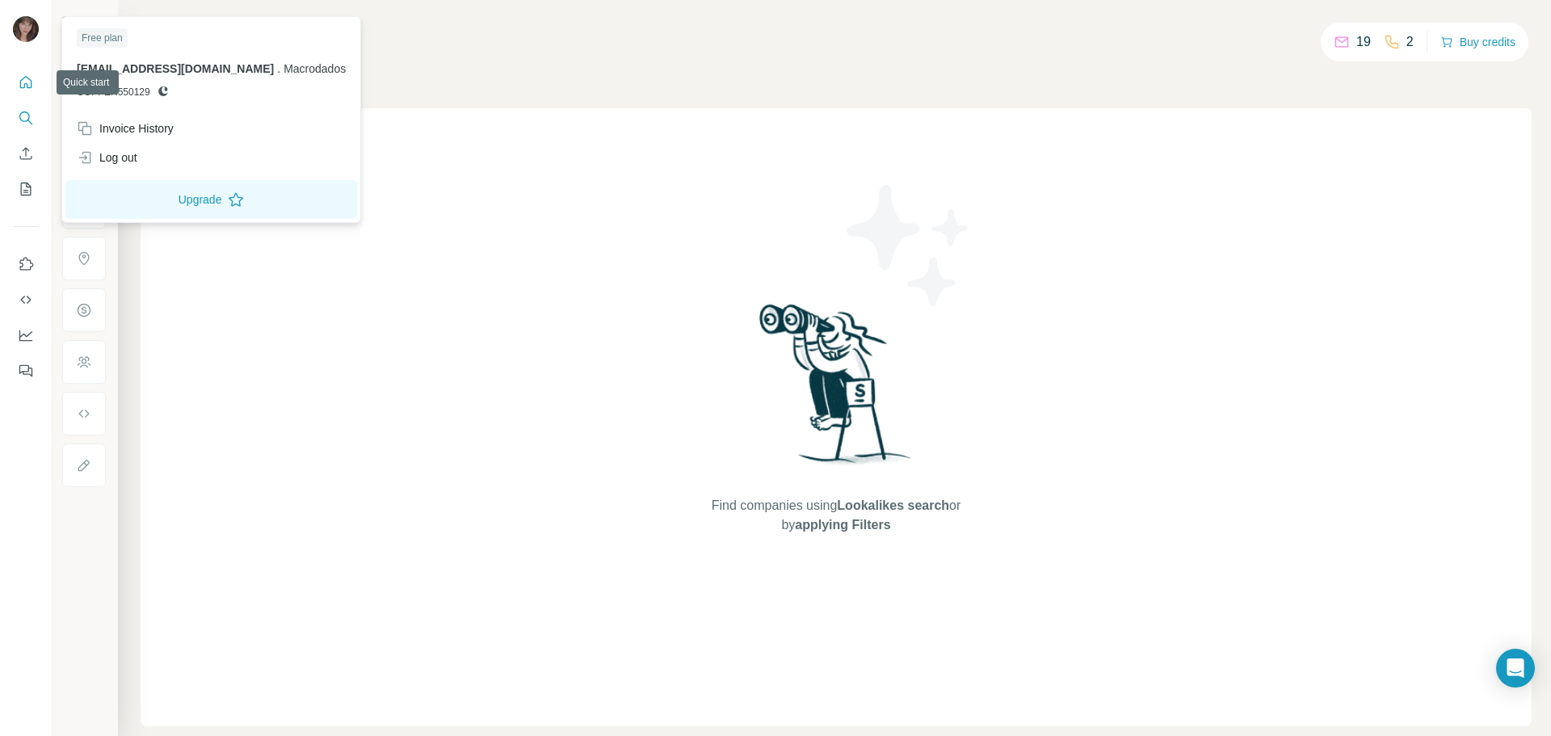 The height and width of the screenshot is (736, 1551). Describe the element at coordinates (909, 246) in the screenshot. I see `img: Surfe Illustration - Stars` at that location.